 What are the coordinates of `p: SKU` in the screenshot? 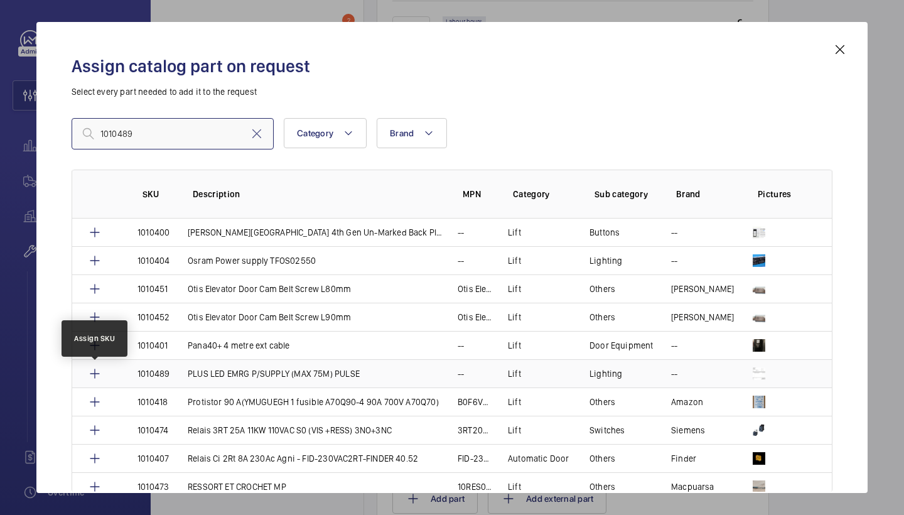 It's located at (158, 194).